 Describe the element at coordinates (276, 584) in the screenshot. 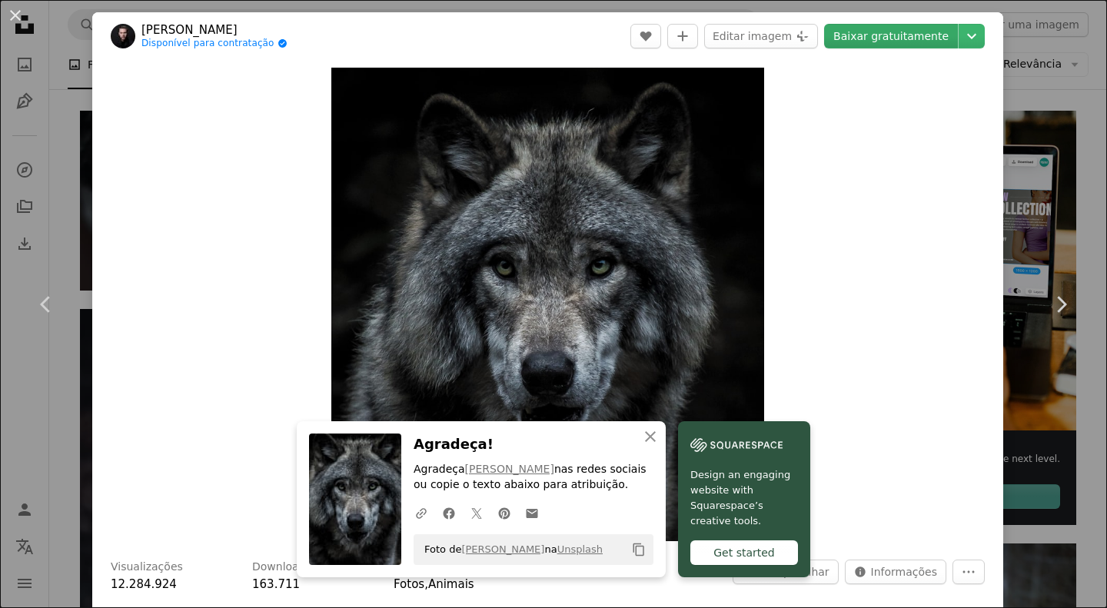

I see `span: 163.711` at that location.